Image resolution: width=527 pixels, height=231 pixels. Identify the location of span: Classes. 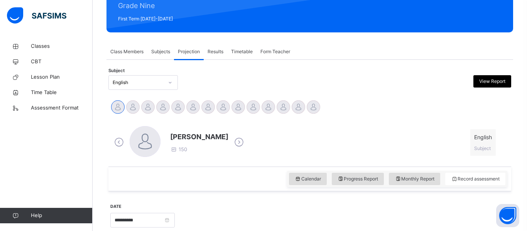
(62, 46).